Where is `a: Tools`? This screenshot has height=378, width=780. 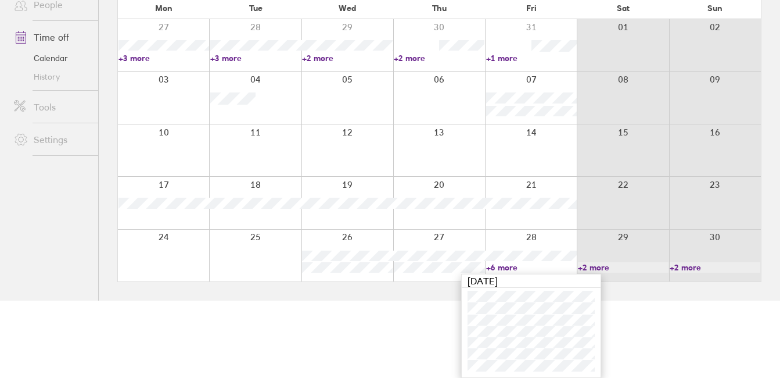
a: Tools is located at coordinates (51, 107).